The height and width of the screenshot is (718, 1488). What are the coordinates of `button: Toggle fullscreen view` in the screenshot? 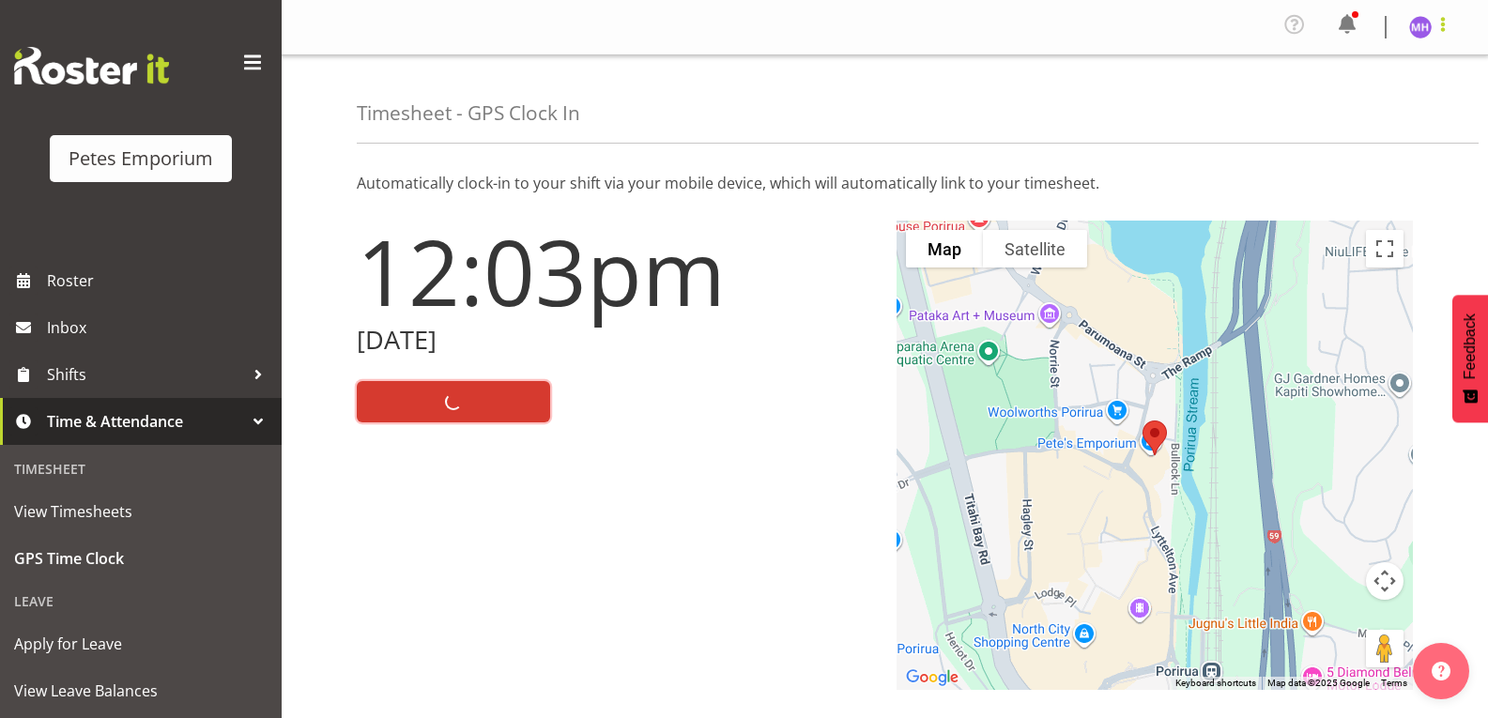 It's located at (1384, 249).